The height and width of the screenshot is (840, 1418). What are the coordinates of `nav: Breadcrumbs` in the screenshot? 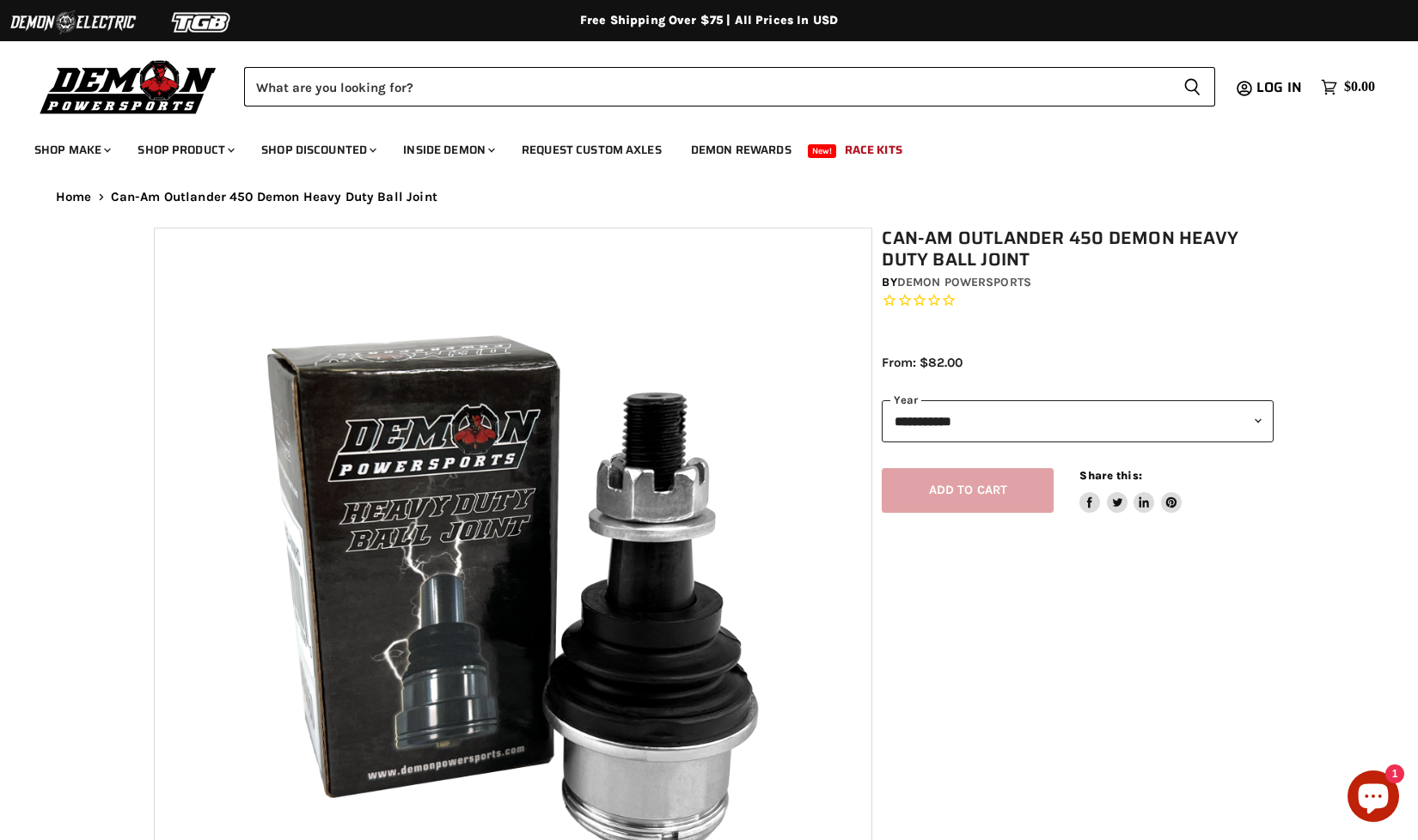 It's located at (709, 197).